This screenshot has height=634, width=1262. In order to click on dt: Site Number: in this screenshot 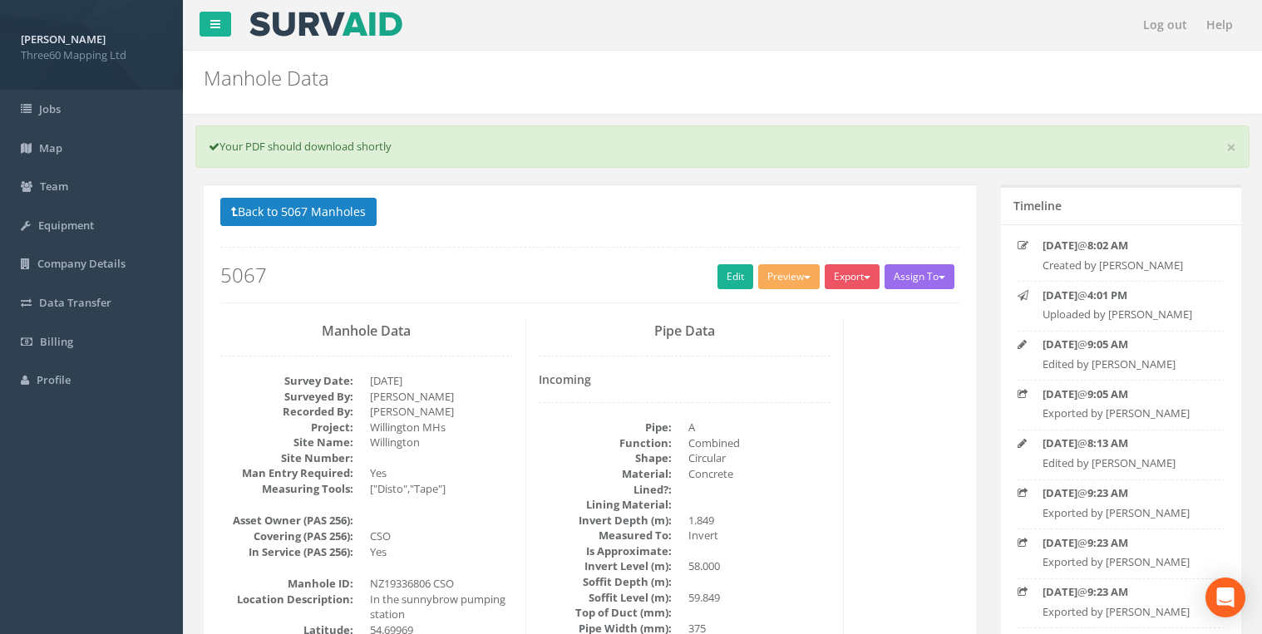, I will do `click(287, 458)`.